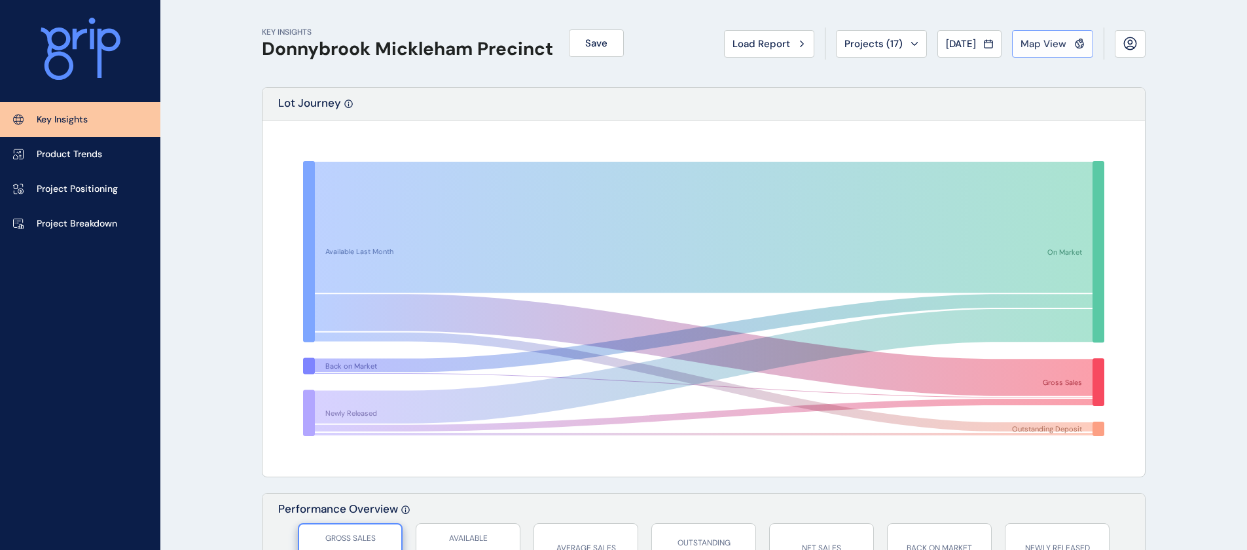  I want to click on span: Save, so click(596, 43).